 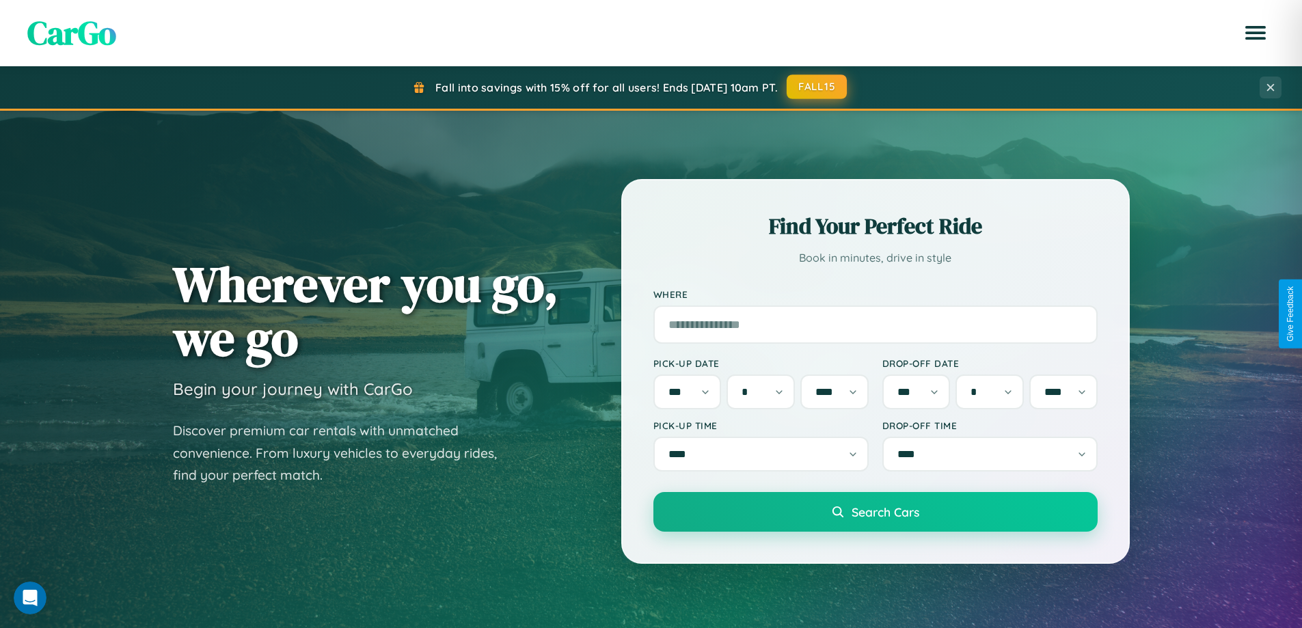 I want to click on label: Where, so click(x=875, y=294).